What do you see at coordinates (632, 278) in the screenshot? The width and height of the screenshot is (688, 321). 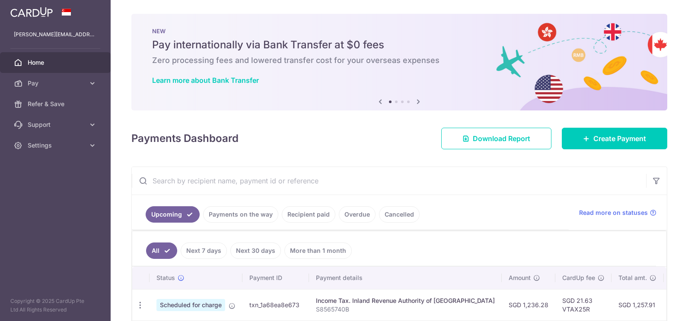 I see `span: Total amt.` at bounding box center [632, 278].